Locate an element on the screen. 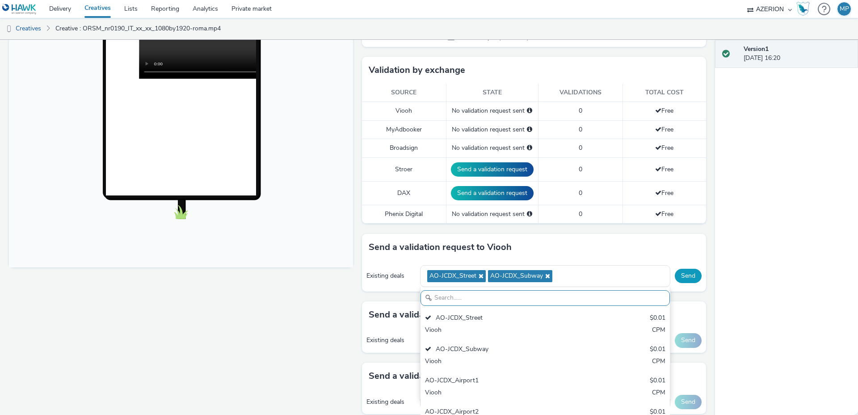  a: Hawk Academy is located at coordinates (805, 9).